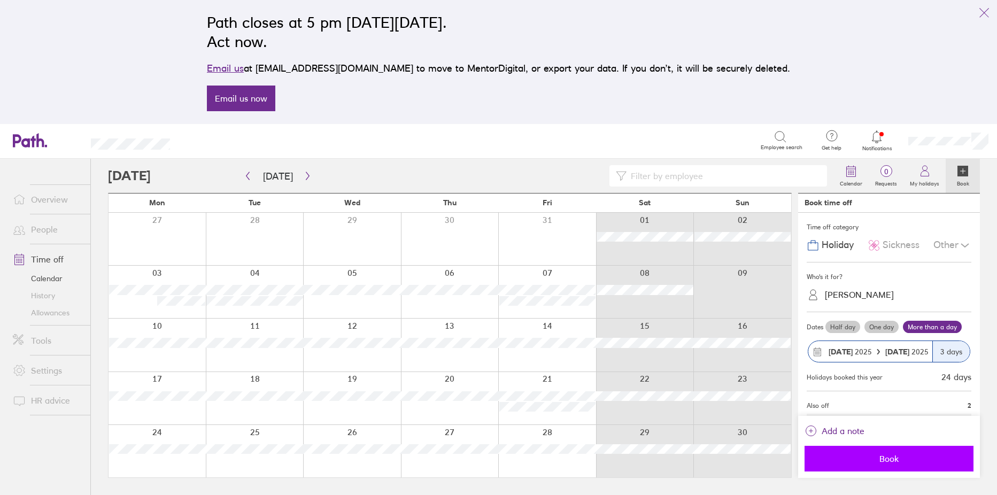 The height and width of the screenshot is (495, 997). Describe the element at coordinates (969, 406) in the screenshot. I see `span: 2` at that location.